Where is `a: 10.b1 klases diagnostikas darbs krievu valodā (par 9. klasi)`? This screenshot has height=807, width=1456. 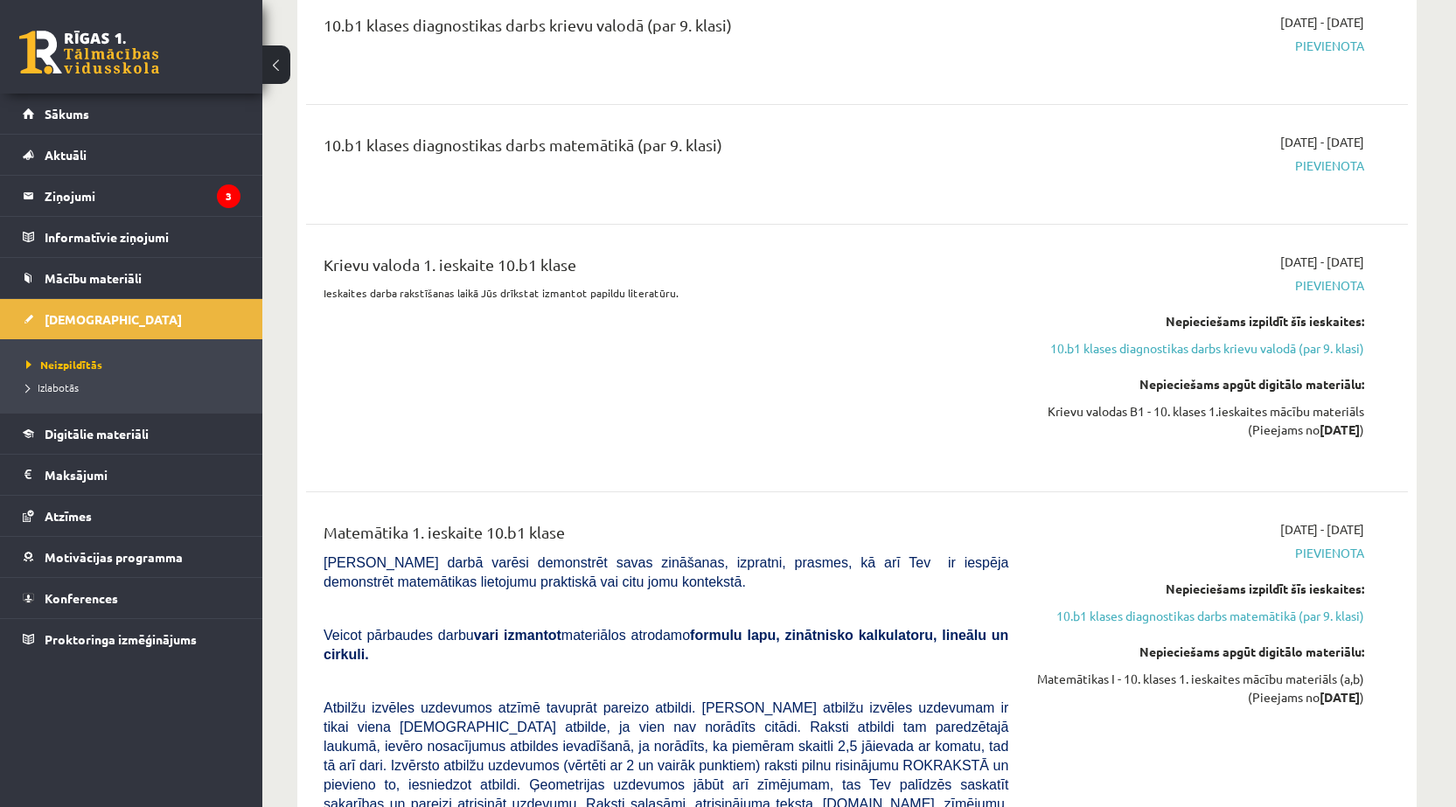
a: 10.b1 klases diagnostikas darbs krievu valodā (par 9. klasi) is located at coordinates (1199, 348).